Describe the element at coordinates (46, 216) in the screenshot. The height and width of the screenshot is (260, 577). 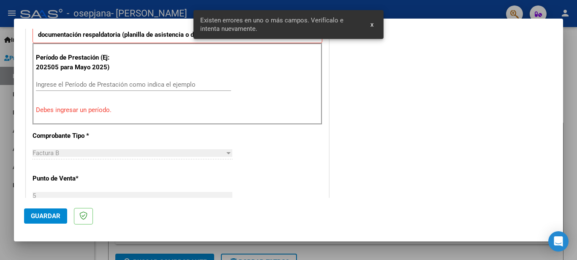
I see `span: Guardar` at that location.